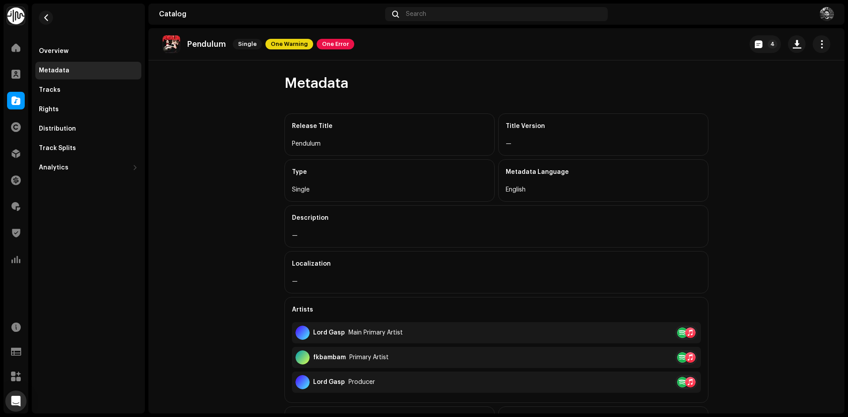 Image resolution: width=848 pixels, height=417 pixels. I want to click on button: 4, so click(765, 44).